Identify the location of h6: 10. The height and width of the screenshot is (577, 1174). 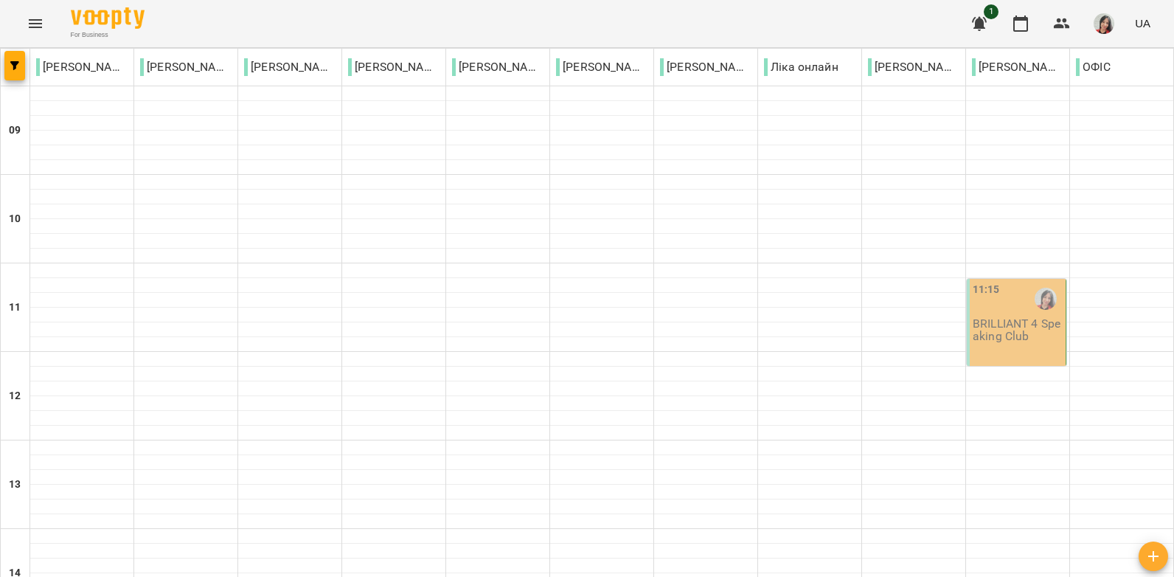
(15, 219).